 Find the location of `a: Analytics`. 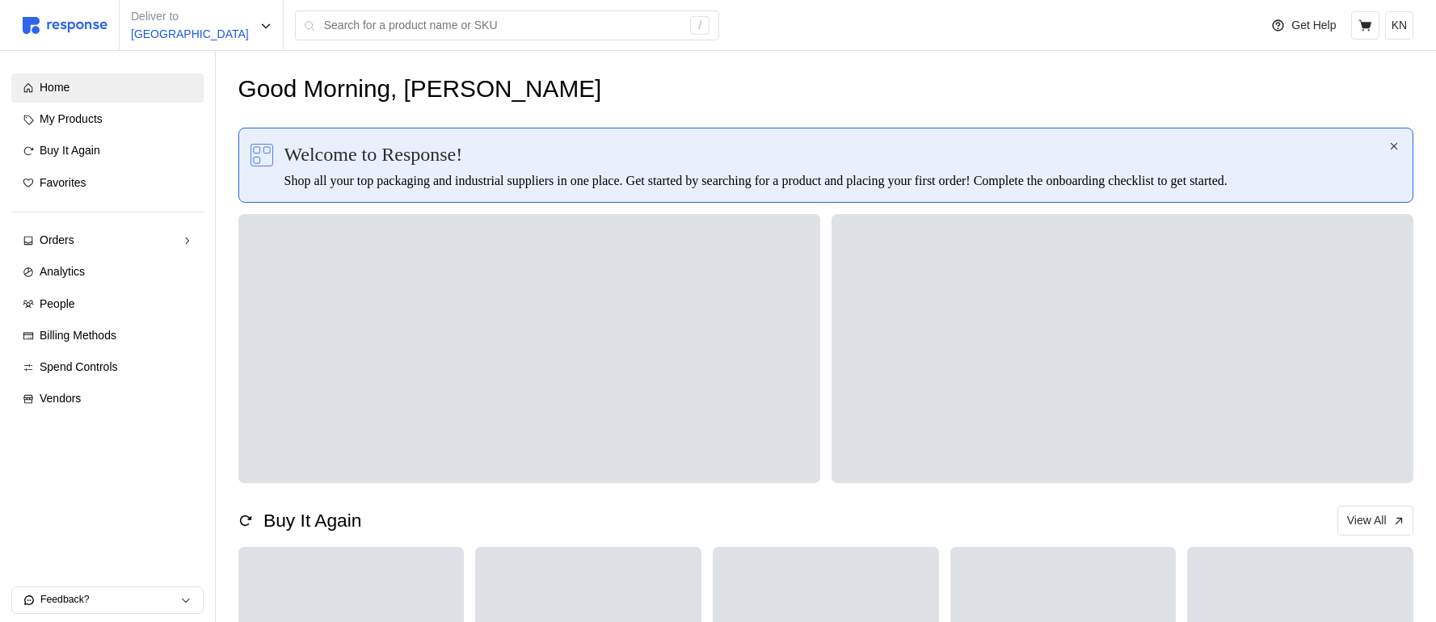

a: Analytics is located at coordinates (108, 272).